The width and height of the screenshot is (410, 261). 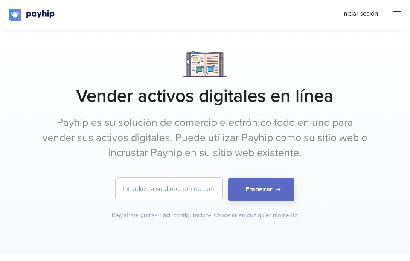 I want to click on div: Fácil configuración, so click(x=186, y=216).